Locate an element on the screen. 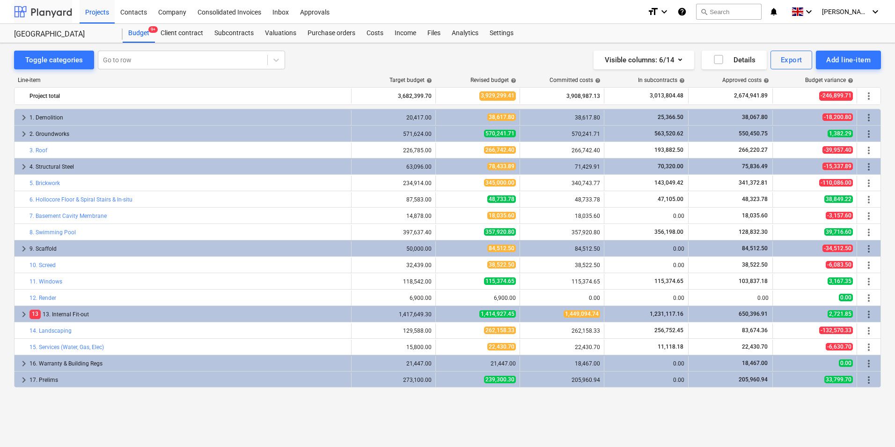 Image resolution: width=895 pixels, height=447 pixels. span: 550,450.75 is located at coordinates (753, 133).